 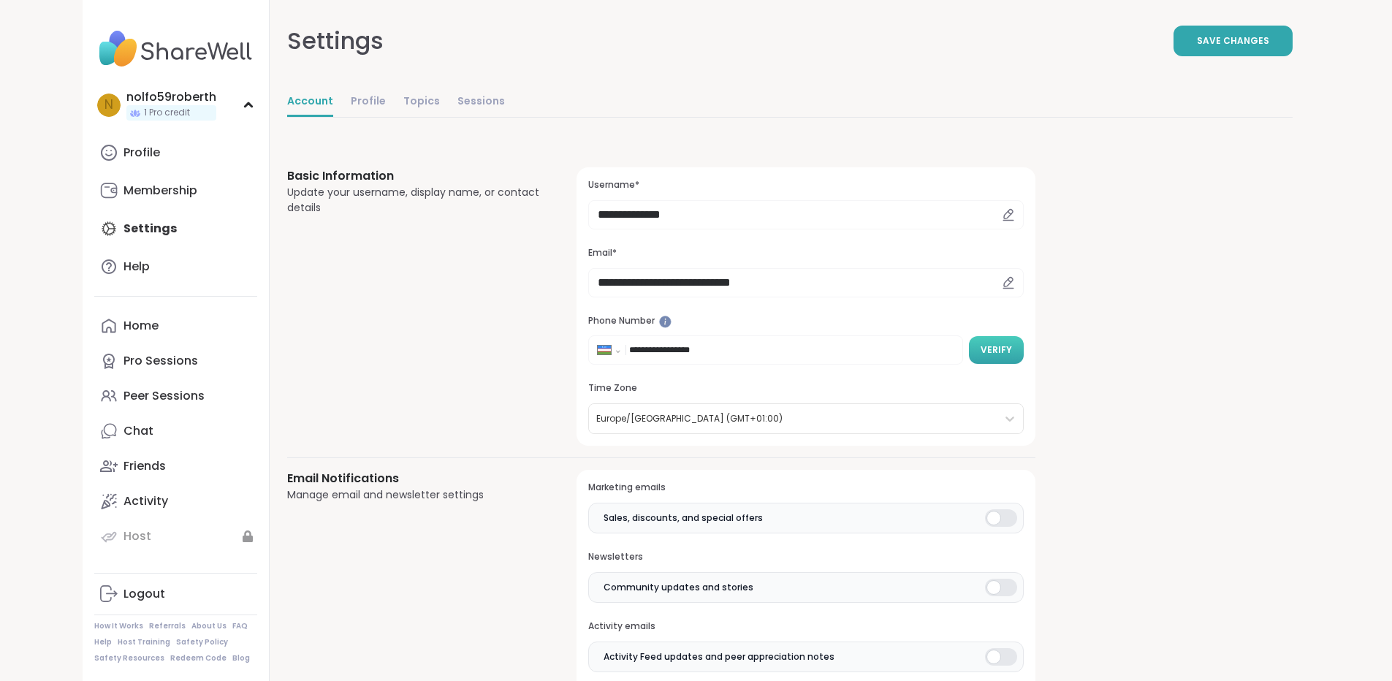 I want to click on a: Blog, so click(x=241, y=658).